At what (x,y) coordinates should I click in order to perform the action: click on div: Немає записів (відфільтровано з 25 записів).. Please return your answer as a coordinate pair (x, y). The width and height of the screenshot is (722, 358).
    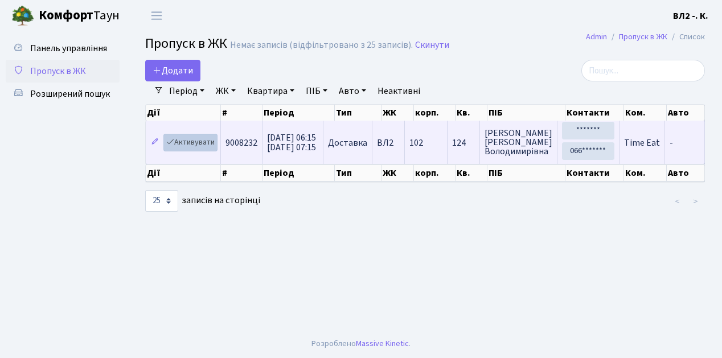
    Looking at the image, I should click on (321, 45).